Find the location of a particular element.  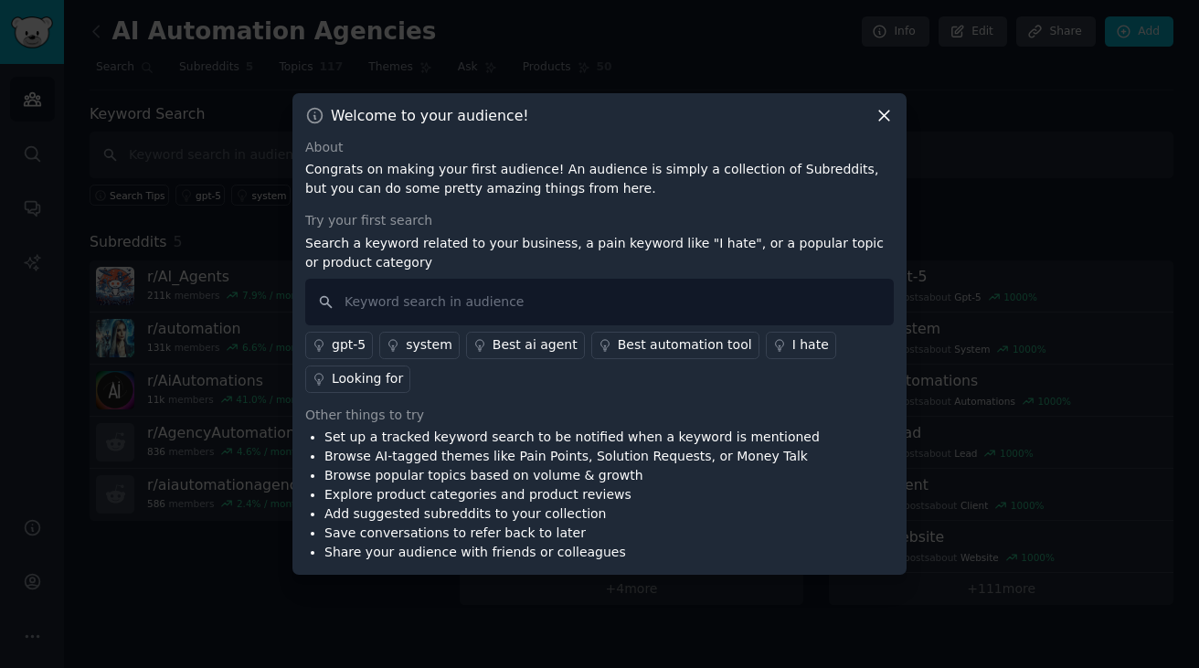

a: Best ai agent is located at coordinates (526, 346).